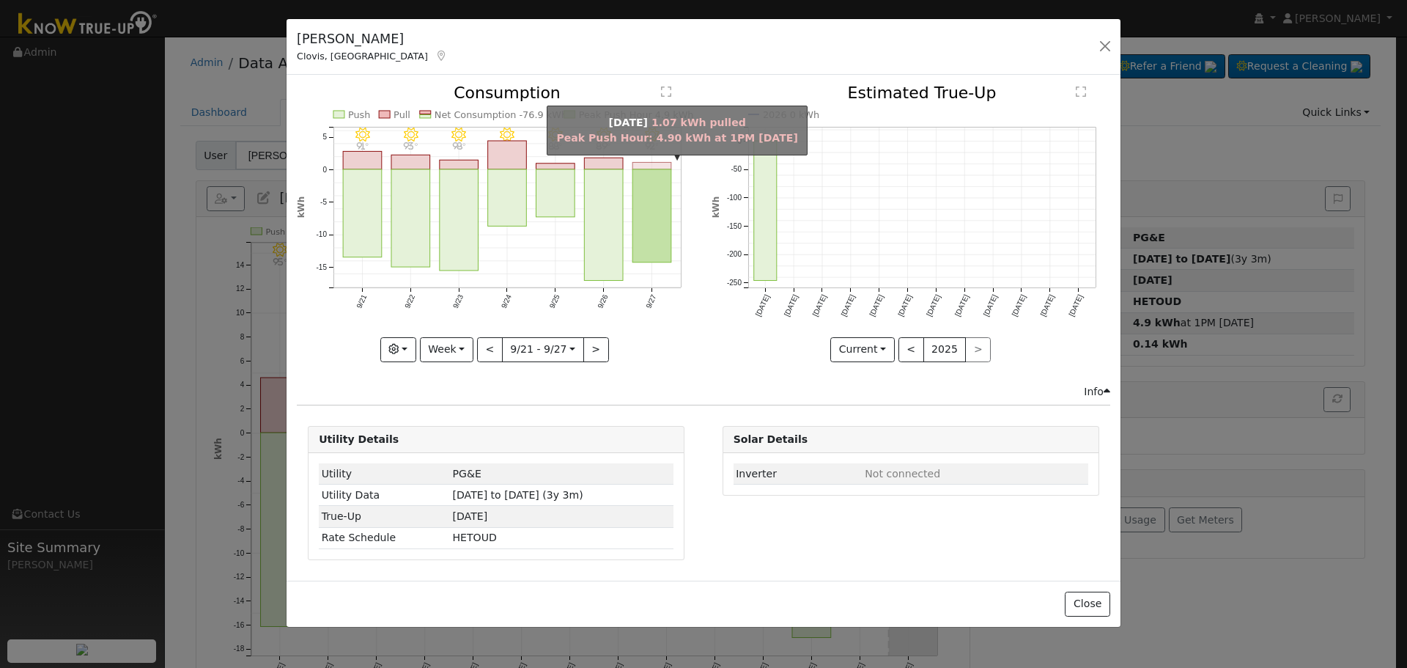 The image size is (1407, 668). I want to click on p: 98°, so click(459, 146).